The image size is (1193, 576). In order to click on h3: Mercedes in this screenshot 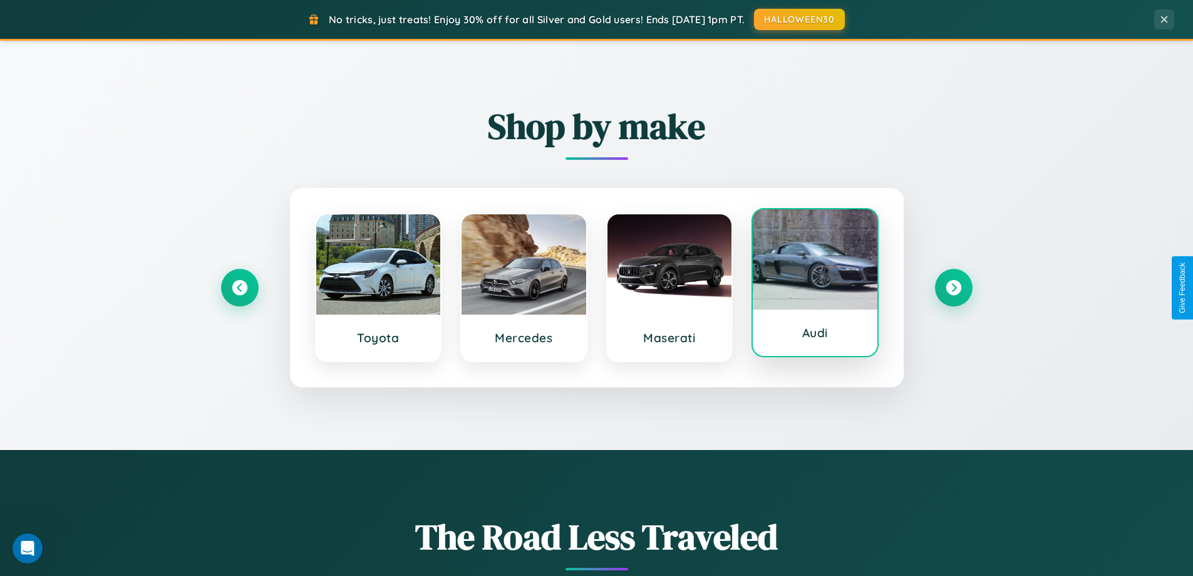, I will do `click(524, 338)`.